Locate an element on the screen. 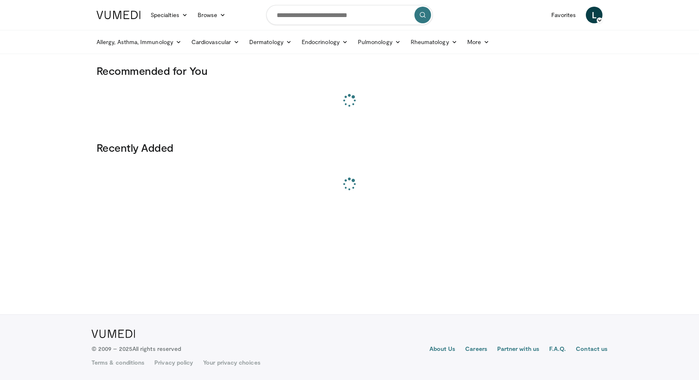 This screenshot has height=380, width=699. h3: Recently Added is located at coordinates (349, 148).